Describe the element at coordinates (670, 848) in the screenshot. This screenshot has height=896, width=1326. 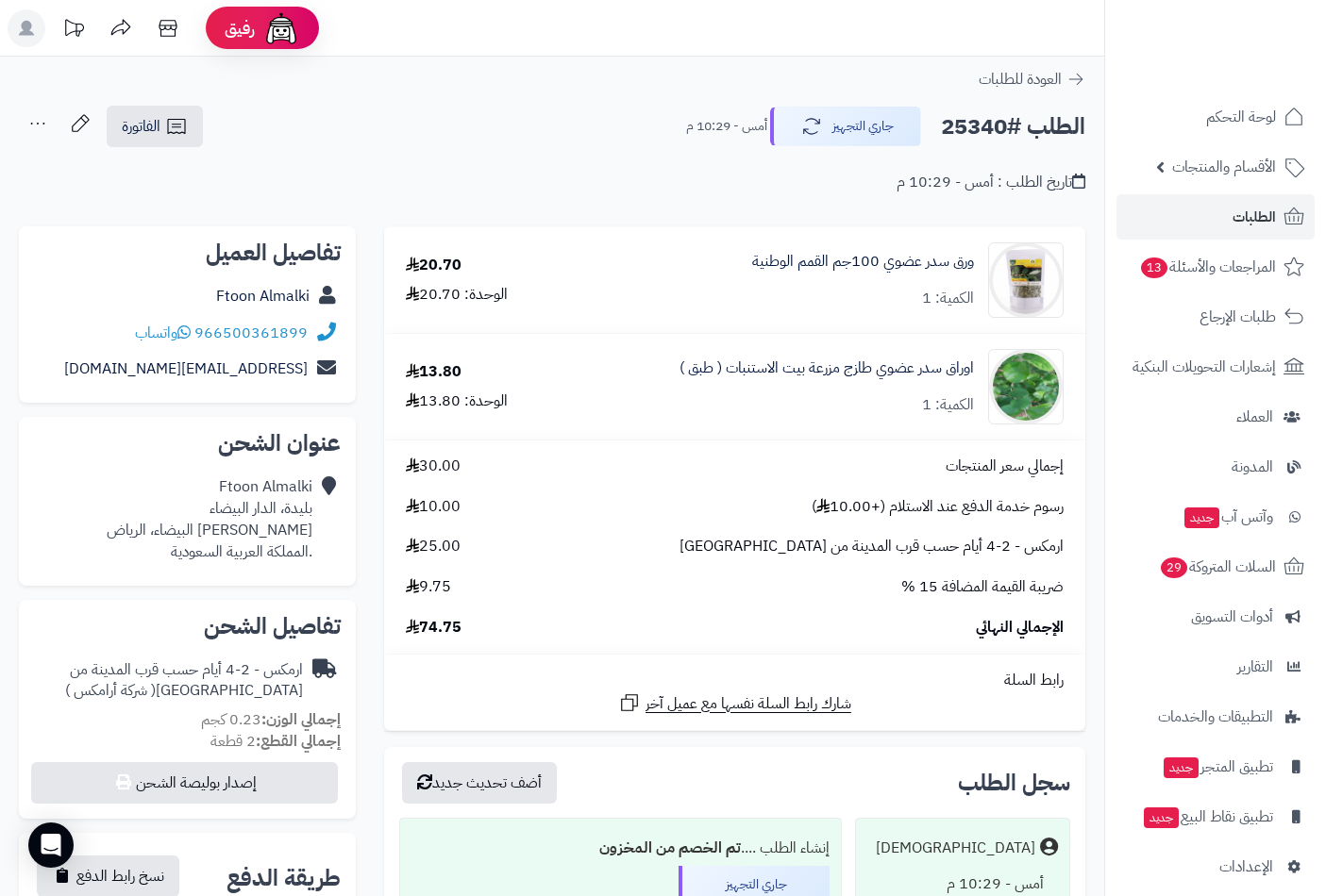
I see `b: تم الخصم من المخزون` at that location.